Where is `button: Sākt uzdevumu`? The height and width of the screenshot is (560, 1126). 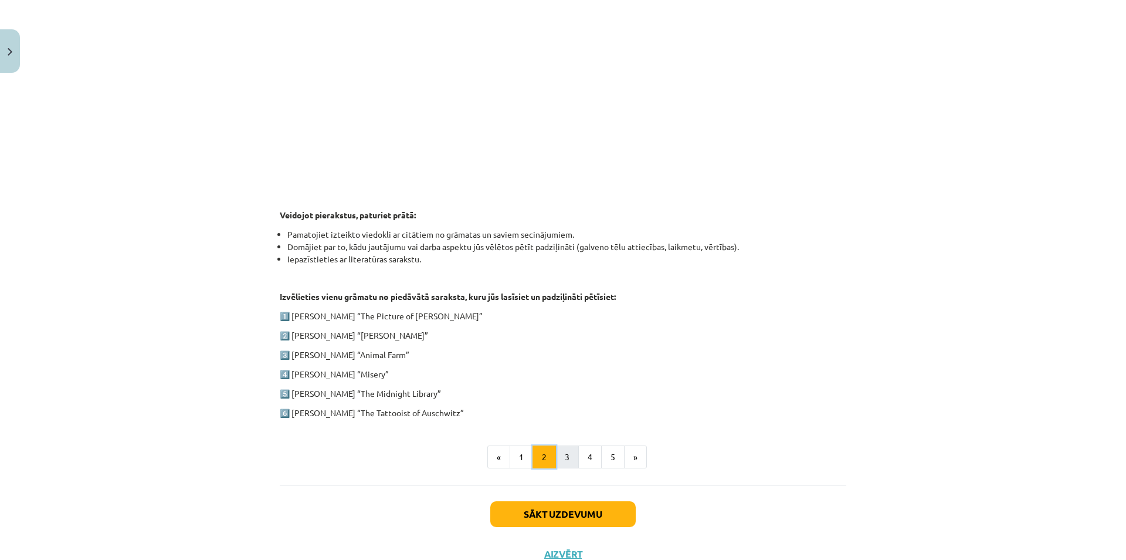 button: Sākt uzdevumu is located at coordinates (563, 514).